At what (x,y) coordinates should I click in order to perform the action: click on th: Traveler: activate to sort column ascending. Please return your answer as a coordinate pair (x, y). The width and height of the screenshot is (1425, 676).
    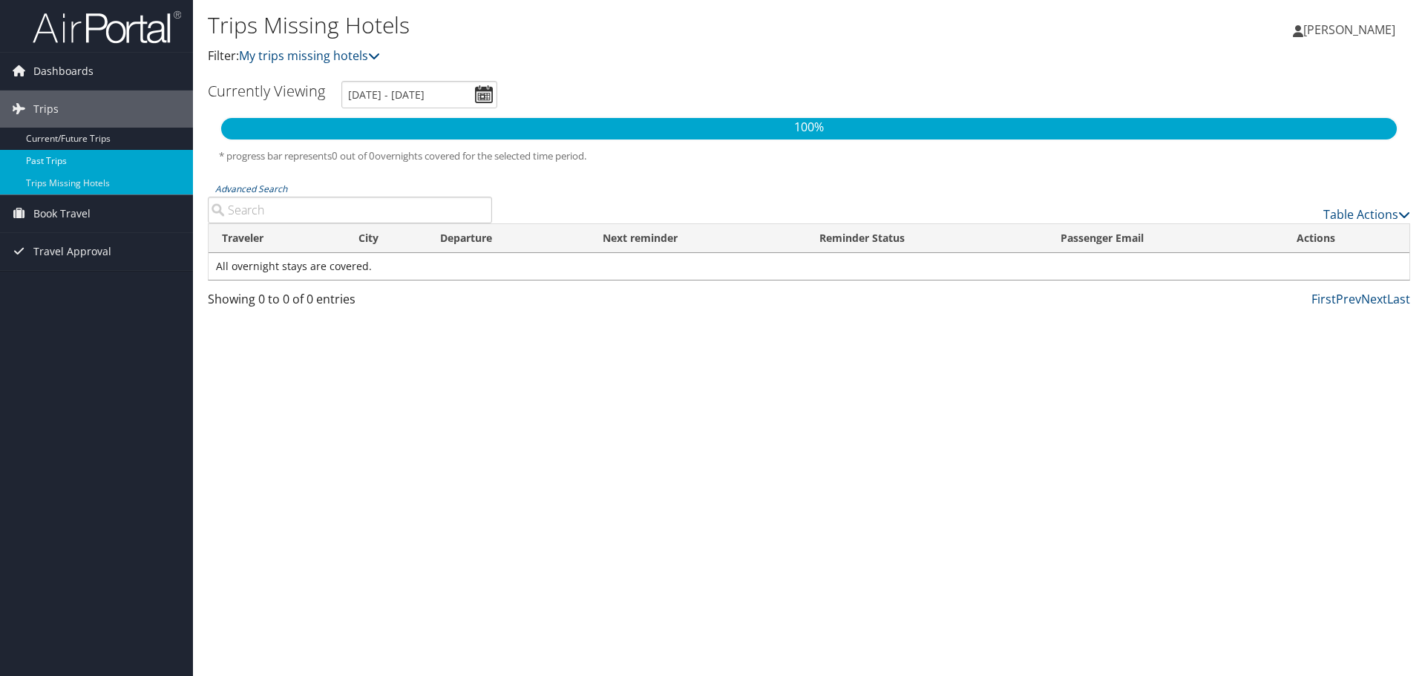
    Looking at the image, I should click on (277, 238).